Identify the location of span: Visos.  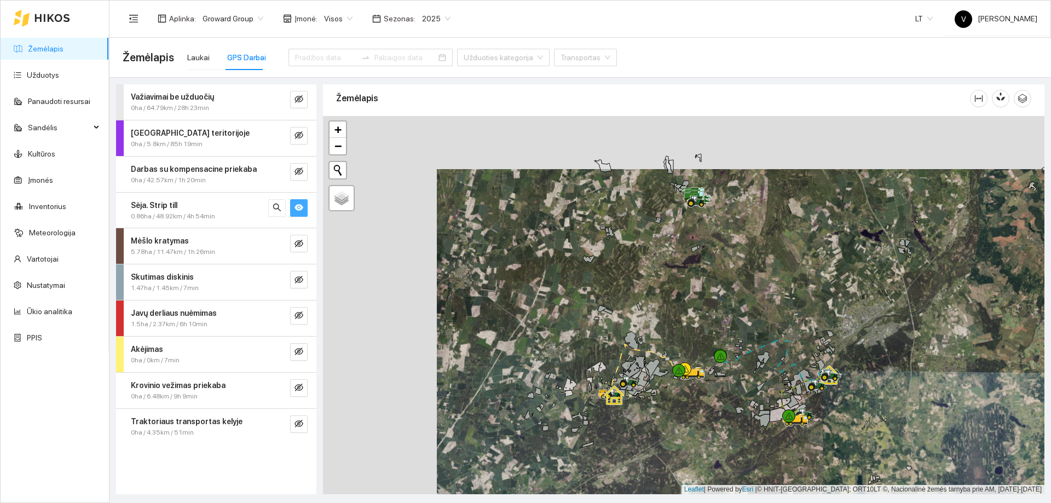
(338, 19).